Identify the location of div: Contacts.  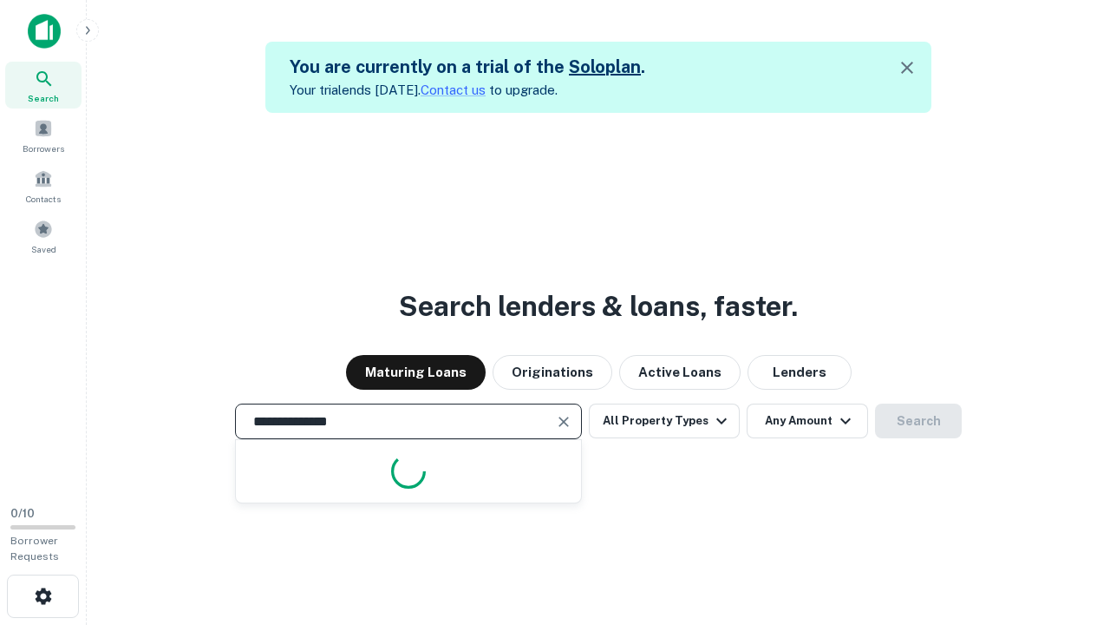
(43, 186).